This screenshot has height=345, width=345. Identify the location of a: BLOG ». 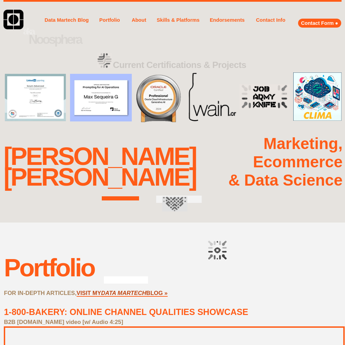
(157, 293).